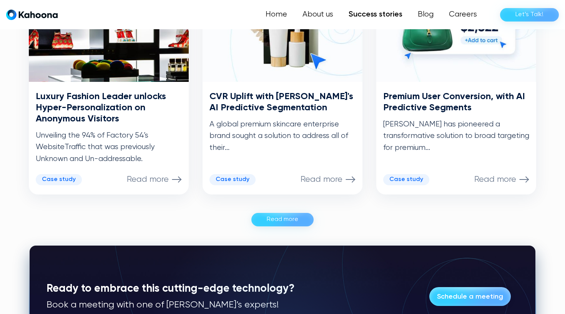  I want to click on div: Read more, so click(282, 219).